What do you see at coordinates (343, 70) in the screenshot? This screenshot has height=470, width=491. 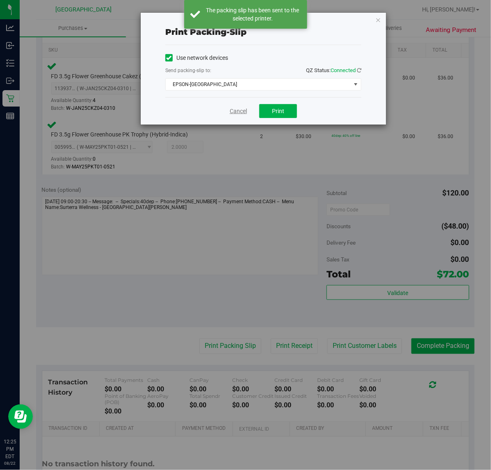 I see `span: Connected` at bounding box center [343, 70].